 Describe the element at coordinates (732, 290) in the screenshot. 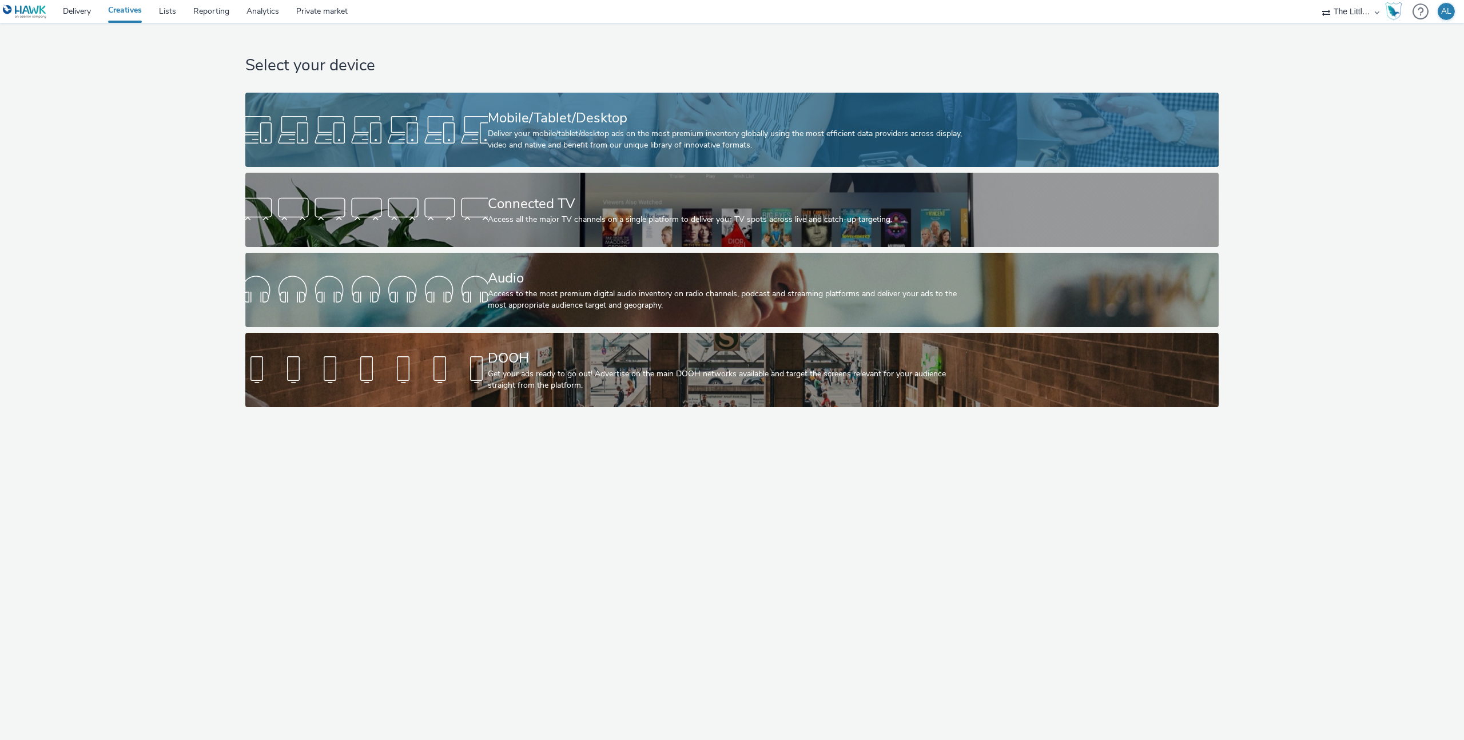

I see `a: AudioAccess to the most premium digital audio inventory on radio channels, podcast and streaming ...` at that location.